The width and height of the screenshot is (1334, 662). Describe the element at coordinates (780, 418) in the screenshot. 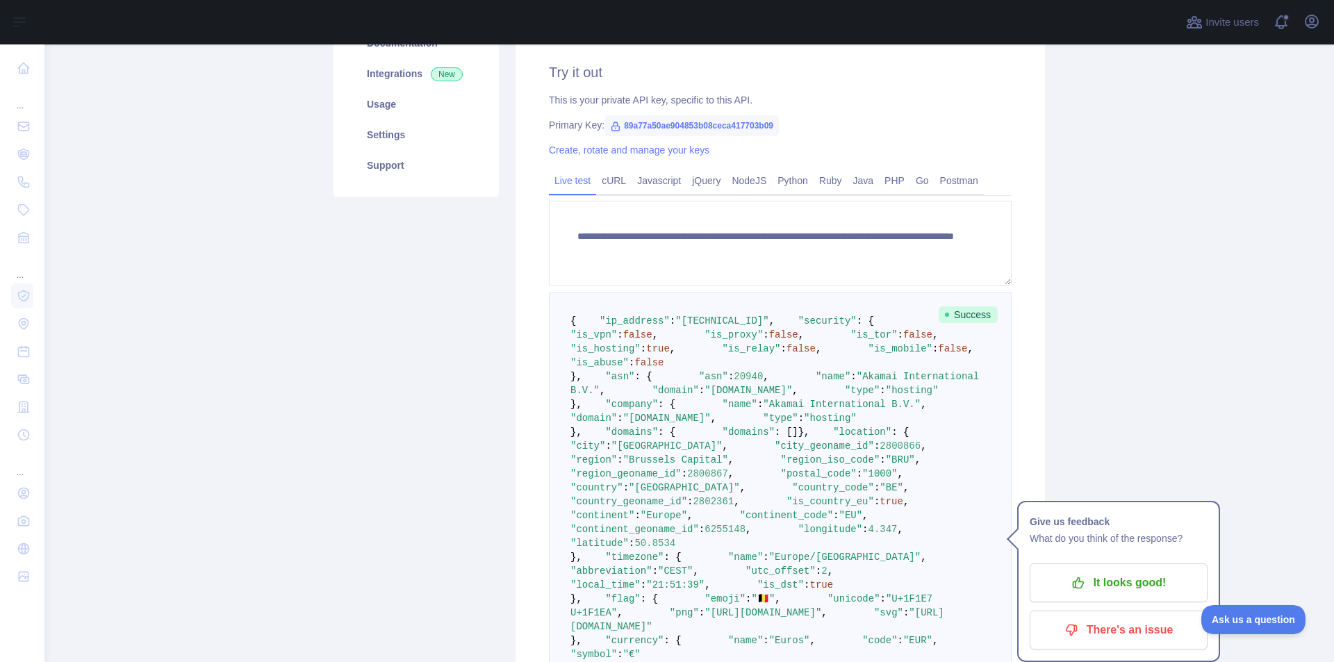

I see `span: "type"` at that location.